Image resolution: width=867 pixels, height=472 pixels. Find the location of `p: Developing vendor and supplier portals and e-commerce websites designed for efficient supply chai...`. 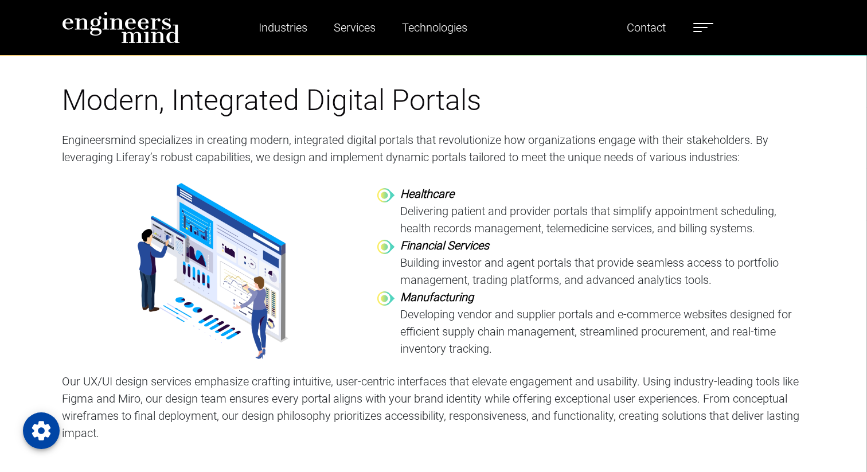

p: Developing vendor and supplier portals and e-commerce websites designed for efficient supply chai... is located at coordinates (602, 331).